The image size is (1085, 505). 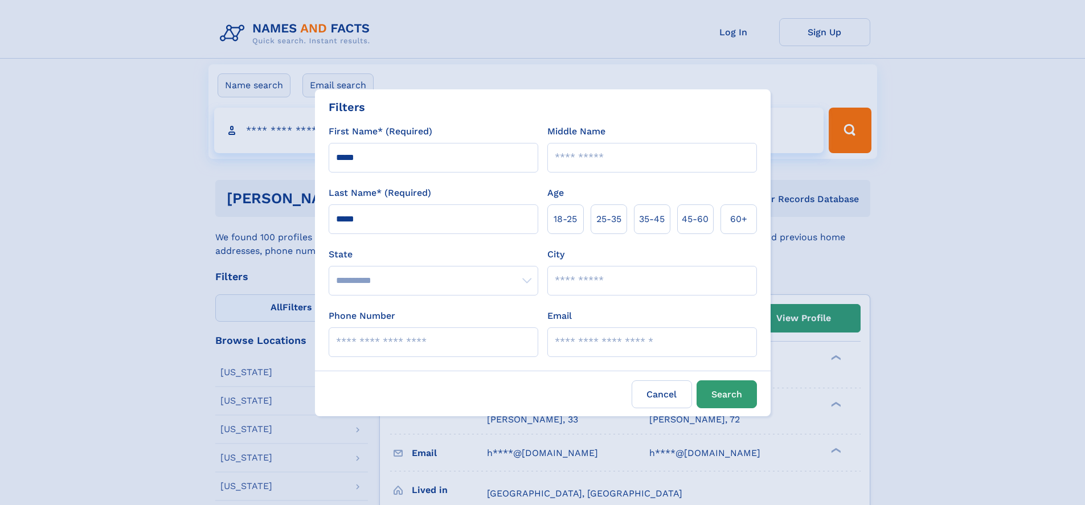 What do you see at coordinates (662, 394) in the screenshot?
I see `label: Cancel` at bounding box center [662, 394].